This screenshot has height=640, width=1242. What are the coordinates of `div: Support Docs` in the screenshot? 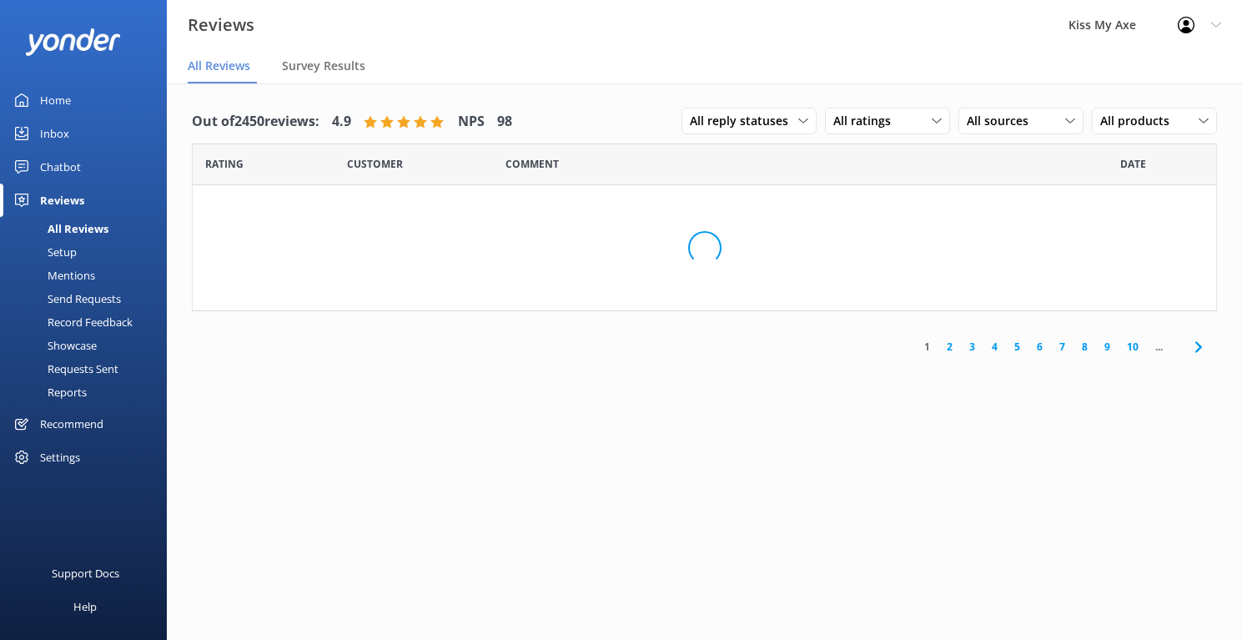 It's located at (85, 573).